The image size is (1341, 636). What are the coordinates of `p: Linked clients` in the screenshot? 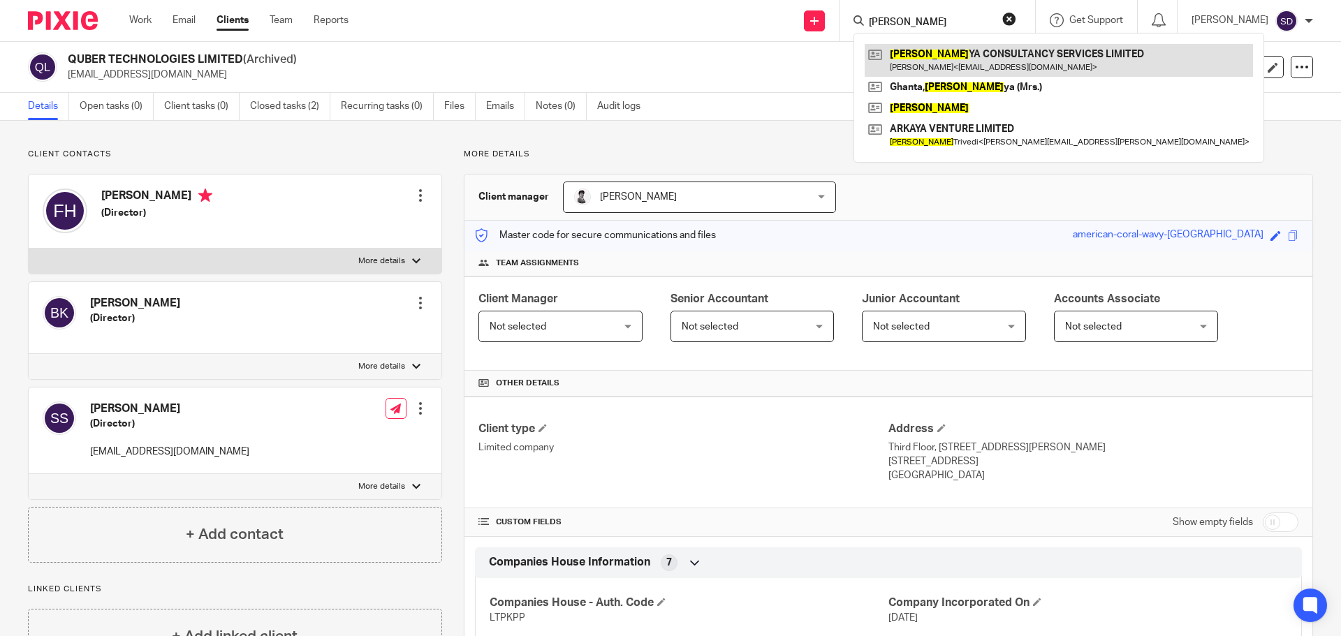 It's located at (235, 590).